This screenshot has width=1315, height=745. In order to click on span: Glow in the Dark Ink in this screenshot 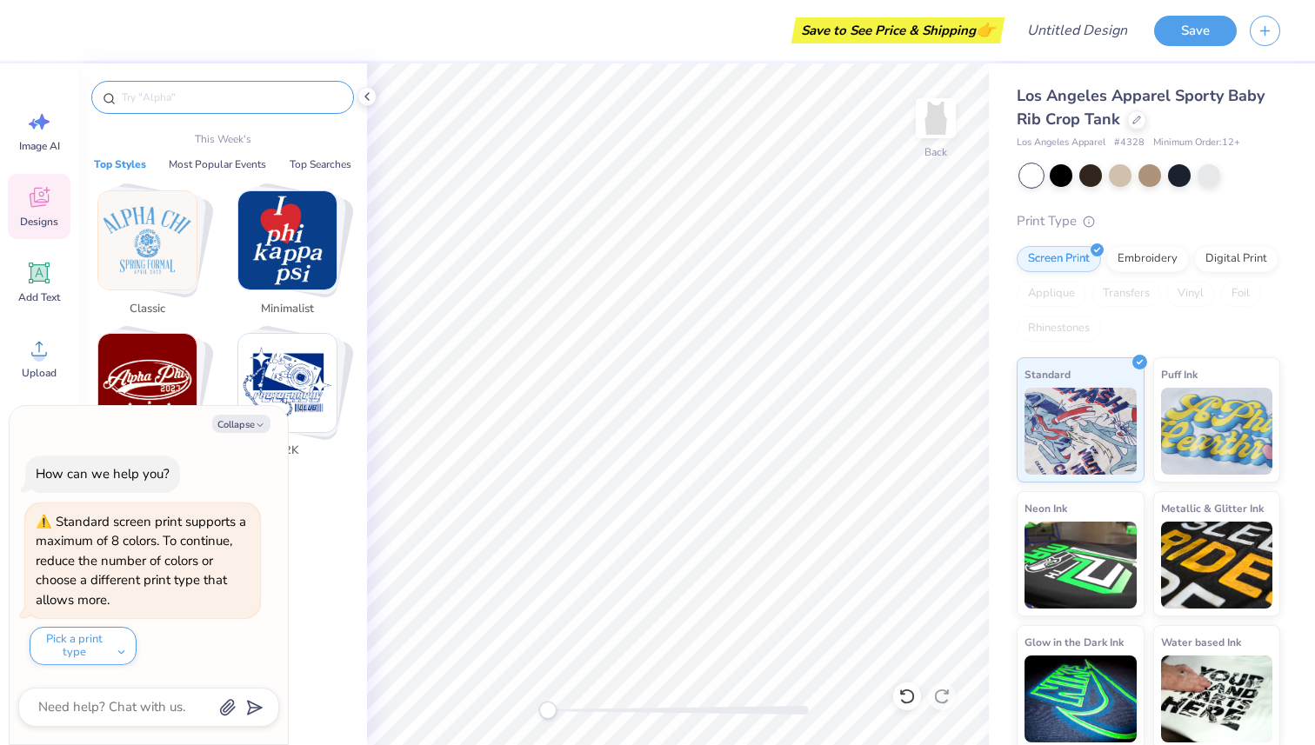, I will do `click(1074, 642)`.